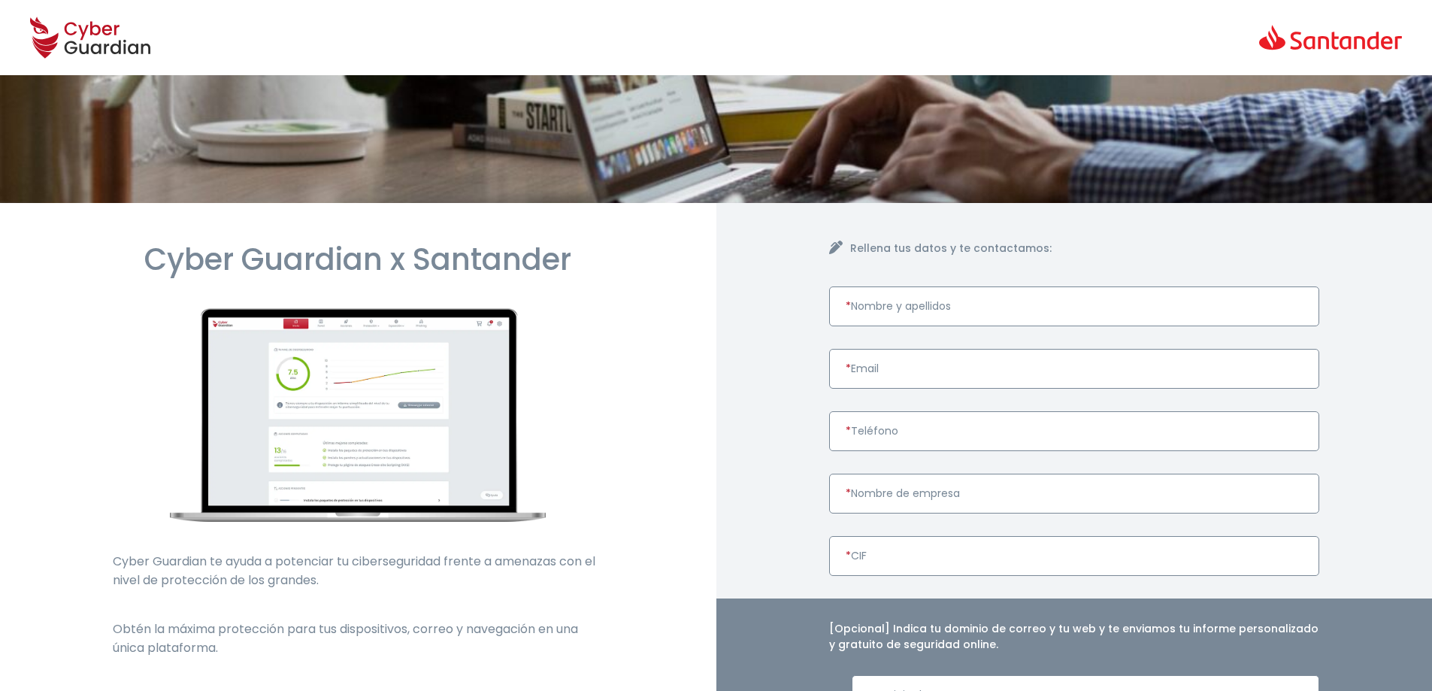 This screenshot has width=1432, height=691. Describe the element at coordinates (1085, 248) in the screenshot. I see `h4: Rellena tus datos y te contactamos:` at that location.